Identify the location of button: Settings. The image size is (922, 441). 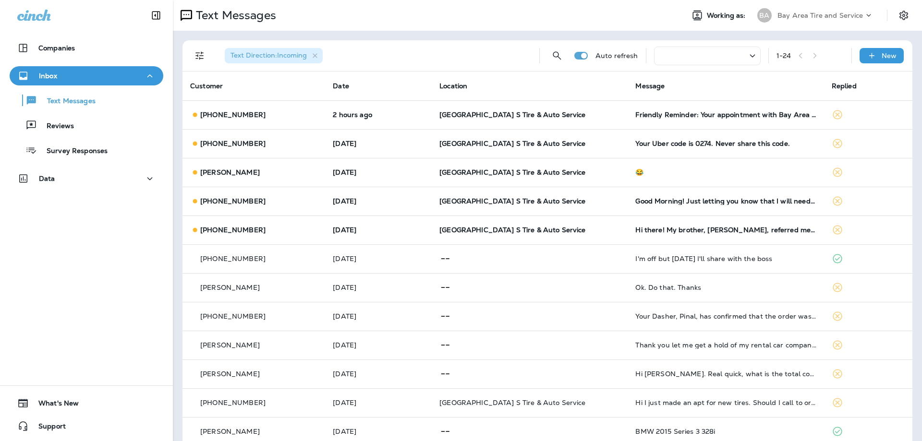
(903, 15).